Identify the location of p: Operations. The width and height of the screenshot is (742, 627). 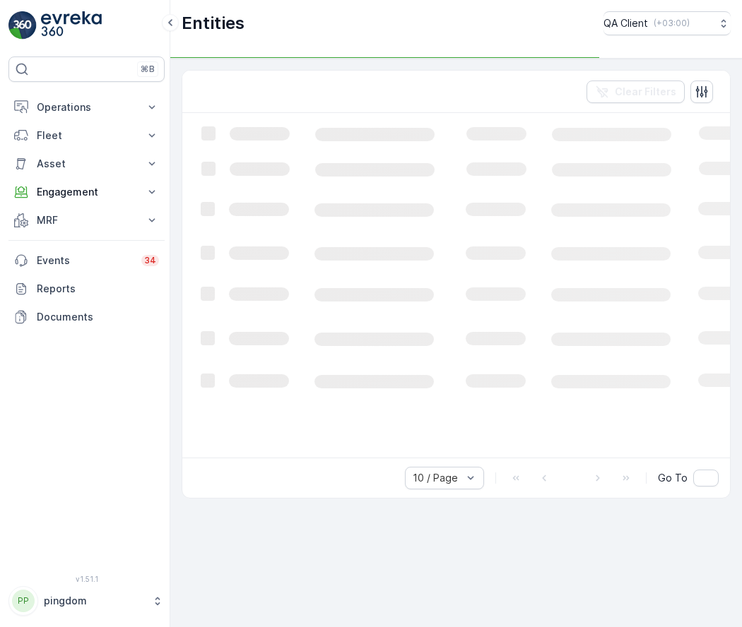
(86, 107).